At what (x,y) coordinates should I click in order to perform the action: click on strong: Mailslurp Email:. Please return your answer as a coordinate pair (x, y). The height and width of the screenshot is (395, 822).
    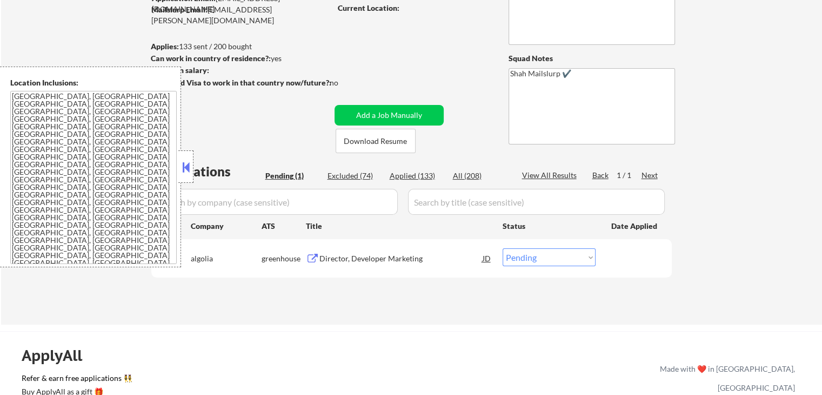
    Looking at the image, I should click on (179, 9).